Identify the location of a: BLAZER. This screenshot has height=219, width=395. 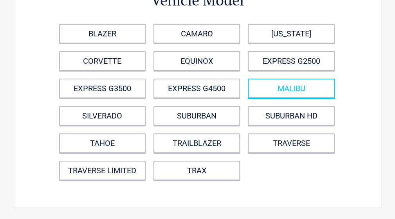
(102, 34).